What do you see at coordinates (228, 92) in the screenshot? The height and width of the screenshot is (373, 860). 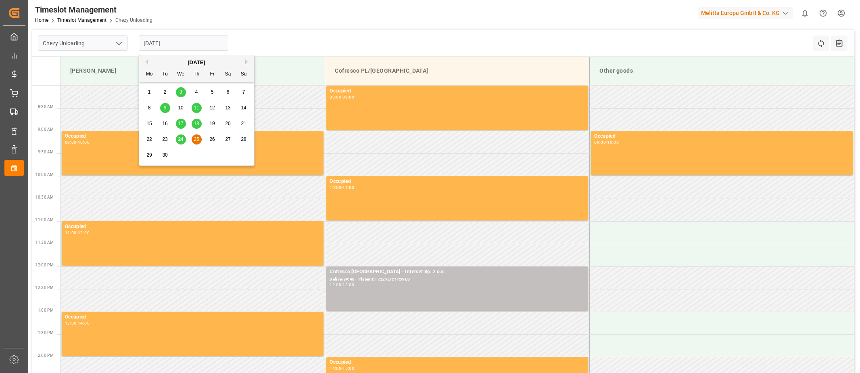 I see `span: 6` at bounding box center [228, 92].